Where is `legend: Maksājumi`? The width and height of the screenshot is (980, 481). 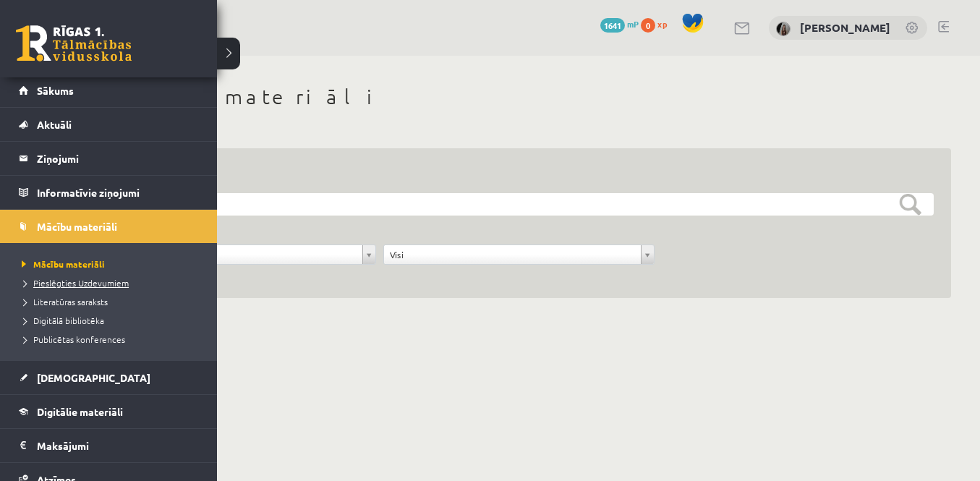 legend: Maksājumi is located at coordinates (118, 446).